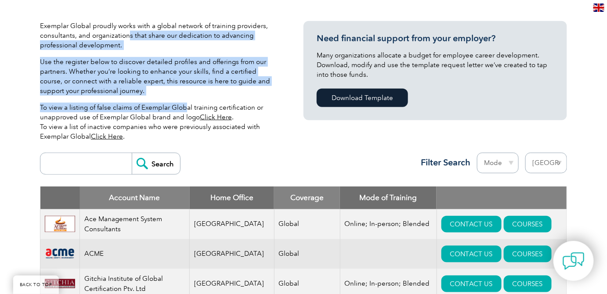 The height and width of the screenshot is (294, 607). I want to click on p: Exemplar Global proudly works with a global network of training providers, consultants, and organ..., so click(159, 36).